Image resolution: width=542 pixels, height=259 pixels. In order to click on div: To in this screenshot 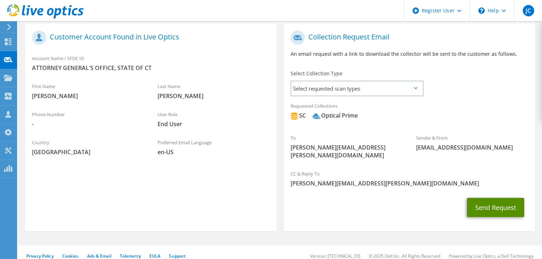, I will do `click(346, 146)`.